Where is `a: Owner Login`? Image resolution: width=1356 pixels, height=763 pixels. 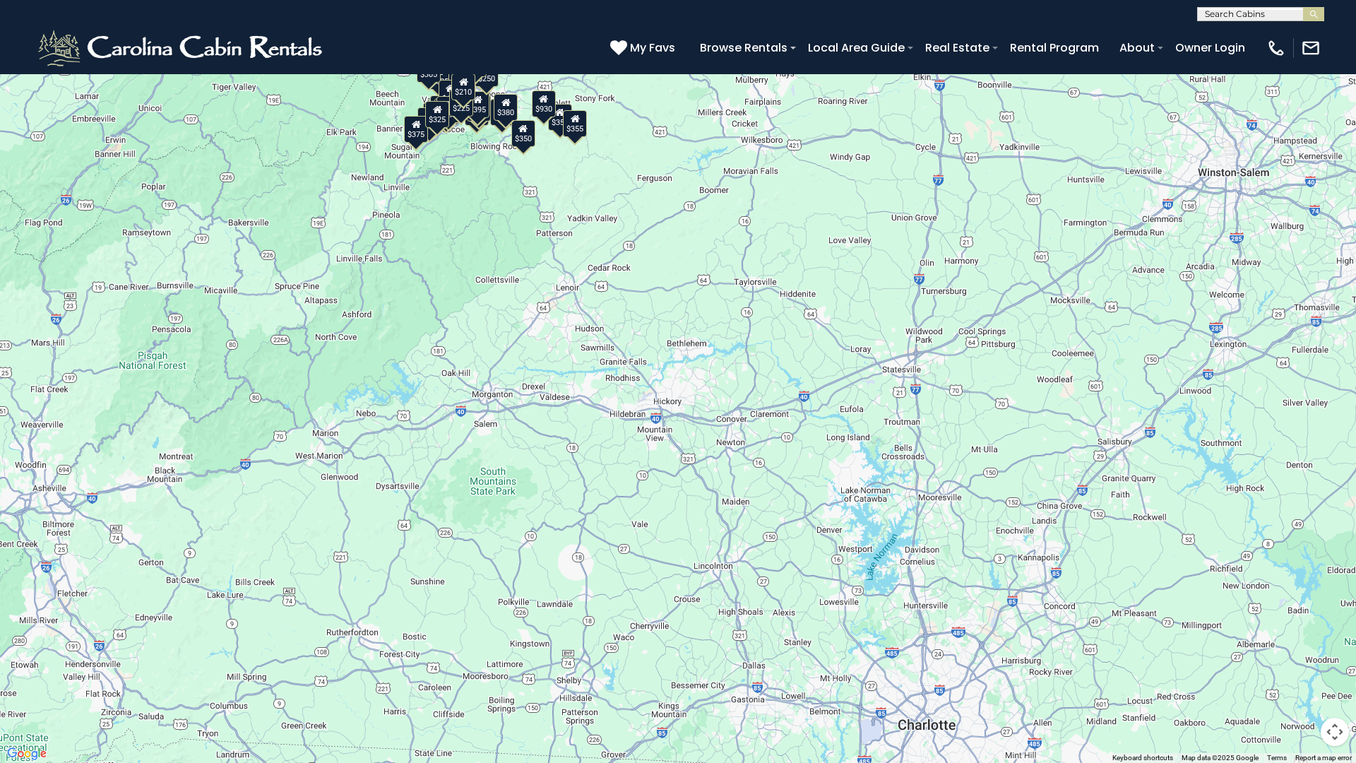
a: Owner Login is located at coordinates (1210, 47).